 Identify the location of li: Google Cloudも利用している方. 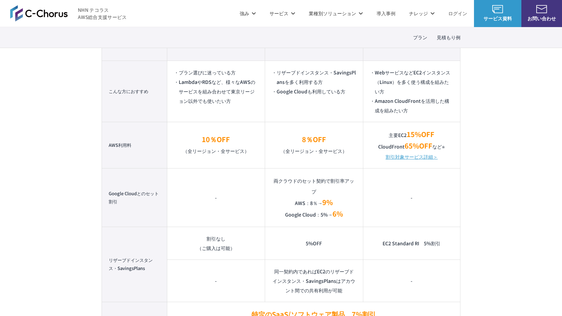
(314, 91).